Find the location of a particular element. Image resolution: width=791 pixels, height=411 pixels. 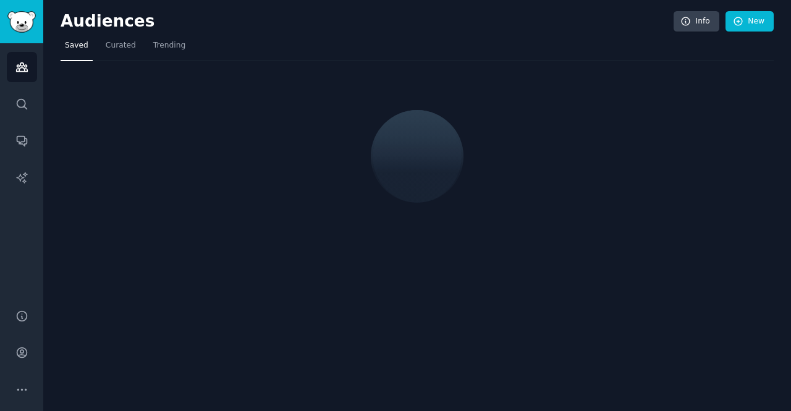

span: Curated is located at coordinates (121, 46).